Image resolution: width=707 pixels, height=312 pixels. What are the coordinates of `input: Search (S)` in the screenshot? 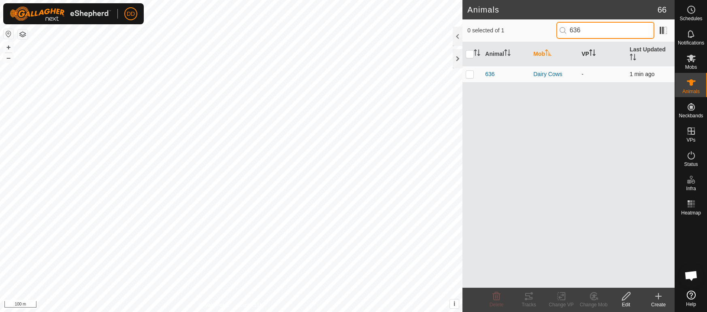 It's located at (606, 30).